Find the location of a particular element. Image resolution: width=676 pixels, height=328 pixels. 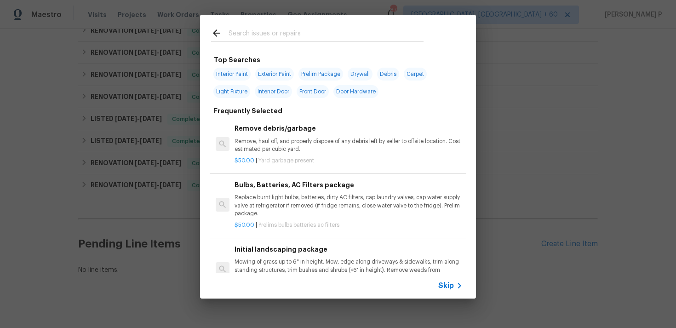

p: Remove, haul off, and properly dispose of any debris left by seller to offsite location. Cost est... is located at coordinates (348, 145).